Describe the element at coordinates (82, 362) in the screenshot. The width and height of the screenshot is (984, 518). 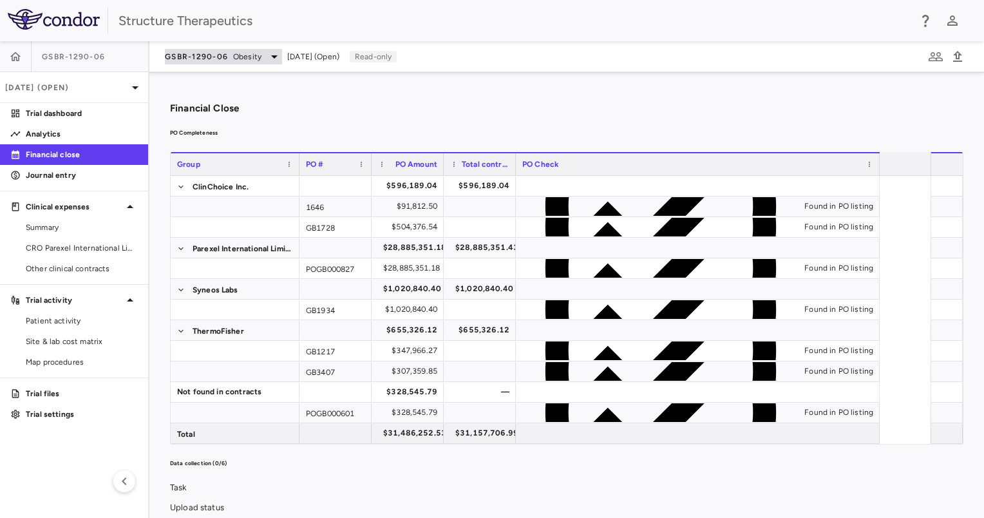
I see `span: Map procedures` at that location.